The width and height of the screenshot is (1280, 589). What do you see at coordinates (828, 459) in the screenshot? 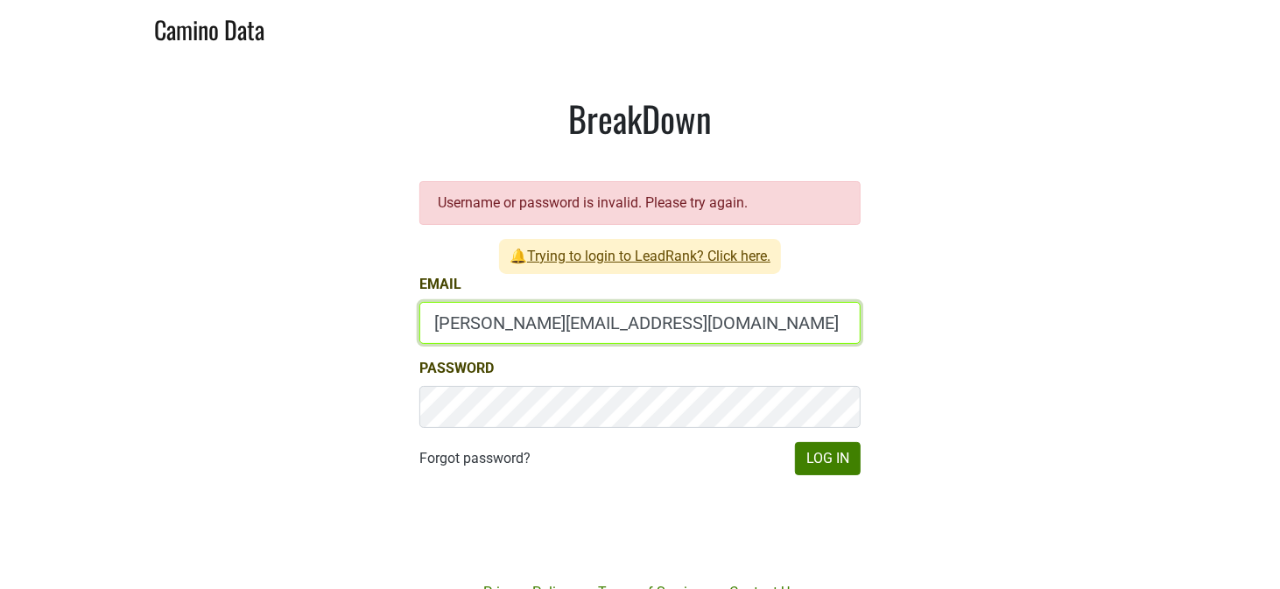
I see `button: Log In` at bounding box center [828, 459].